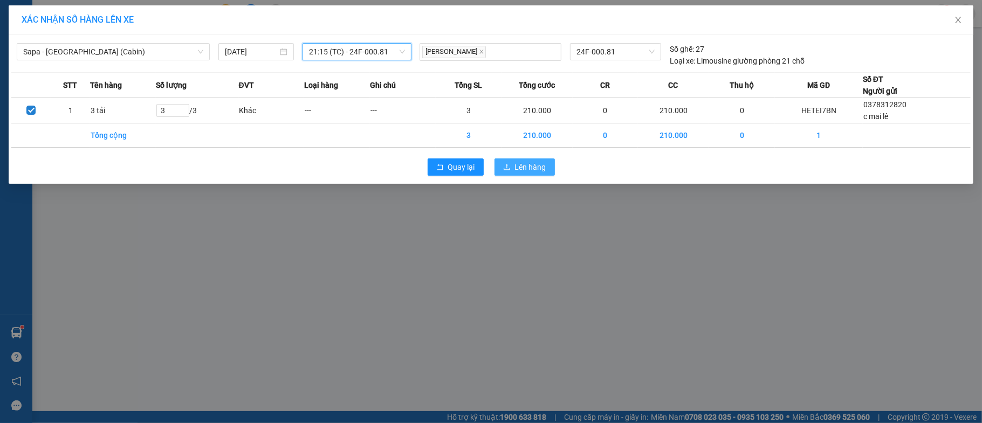  I want to click on span: ĐVT, so click(246, 85).